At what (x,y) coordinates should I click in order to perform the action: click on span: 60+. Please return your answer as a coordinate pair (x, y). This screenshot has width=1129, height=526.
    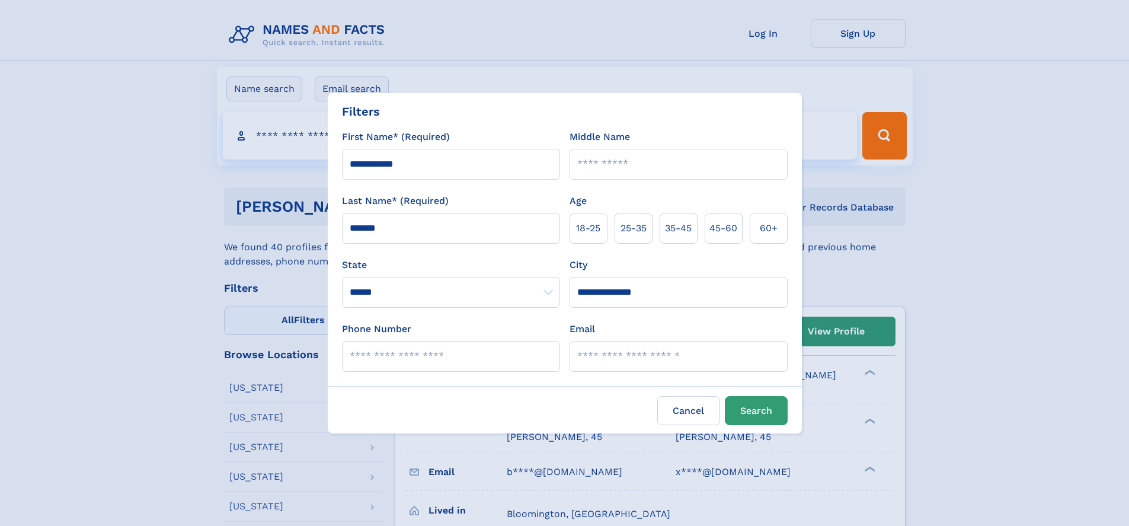
    Looking at the image, I should click on (769, 228).